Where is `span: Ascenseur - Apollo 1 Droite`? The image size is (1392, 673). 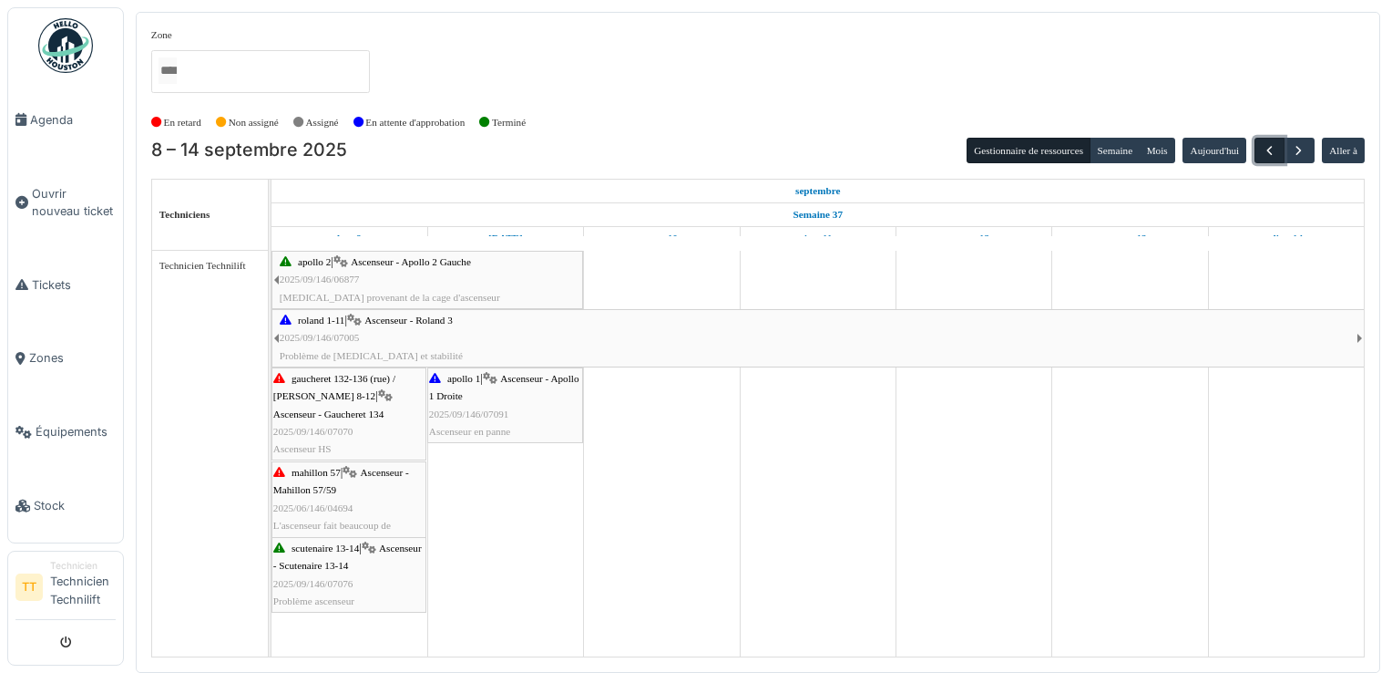
span: Ascenseur - Apollo 1 Droite is located at coordinates (504, 386).